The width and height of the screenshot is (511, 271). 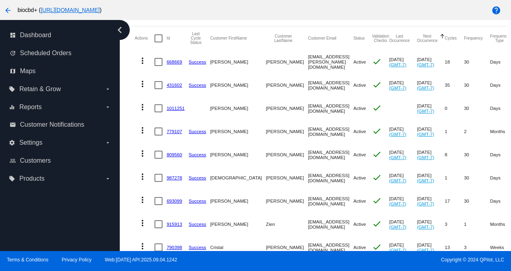 I want to click on mat-header-cell: Actions, so click(x=145, y=38).